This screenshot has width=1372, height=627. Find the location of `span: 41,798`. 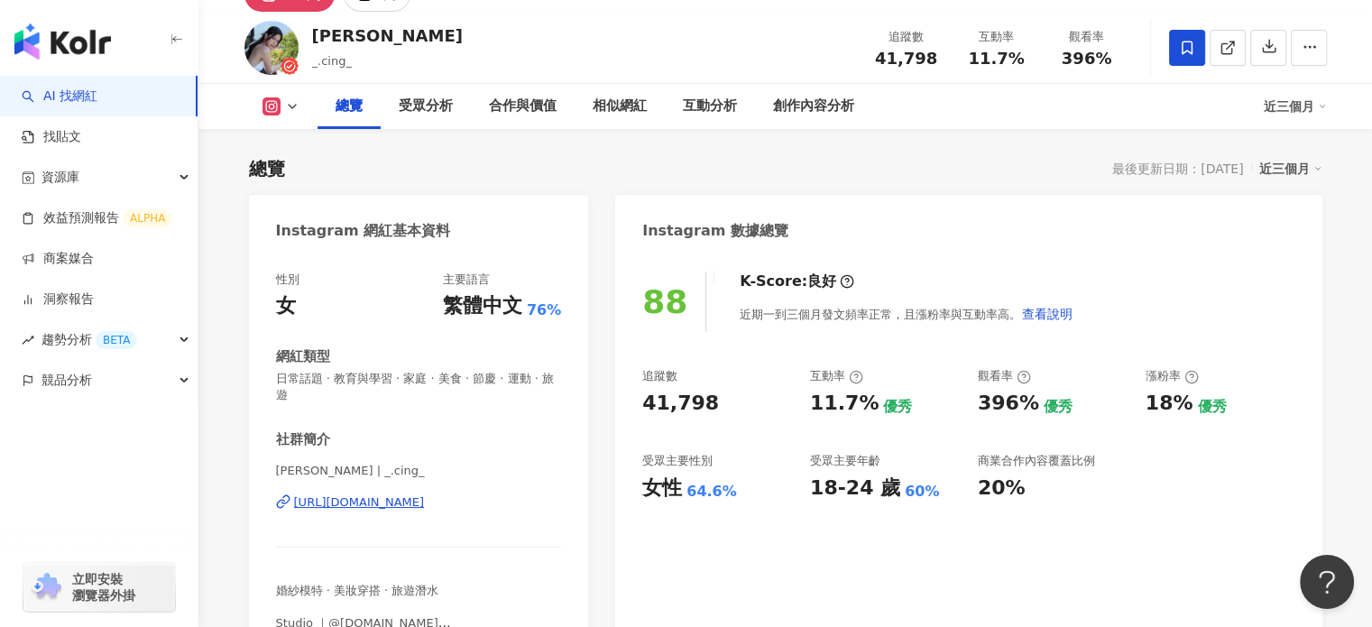

span: 41,798 is located at coordinates (906, 58).